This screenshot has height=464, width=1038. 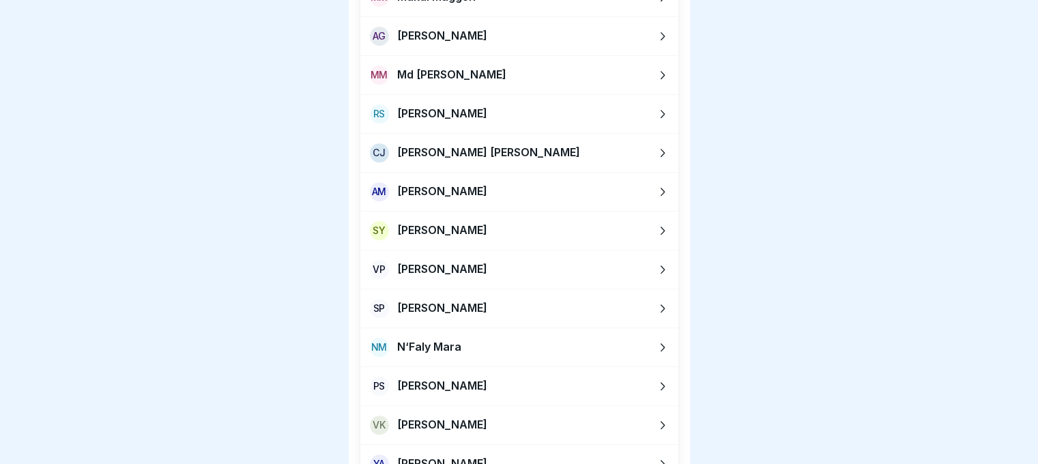 What do you see at coordinates (379, 308) in the screenshot?
I see `div: SP` at bounding box center [379, 308].